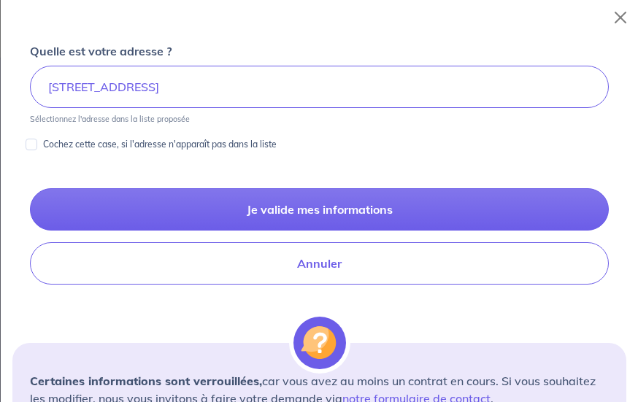  I want to click on p: Sélectionnez l'adresse dans la liste proposée, so click(110, 119).